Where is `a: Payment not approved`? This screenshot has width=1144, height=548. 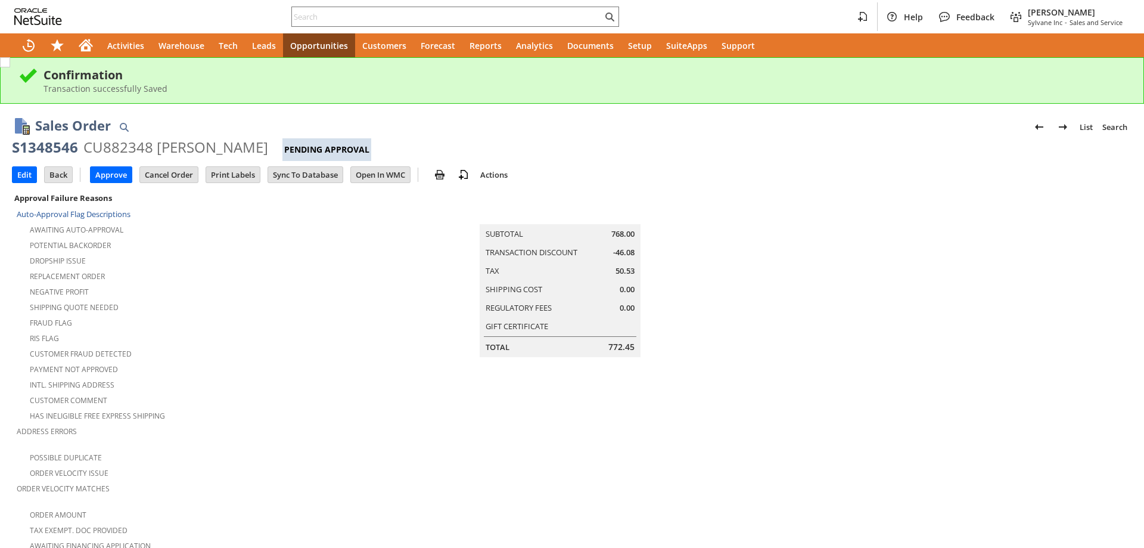
a: Payment not approved is located at coordinates (74, 369).